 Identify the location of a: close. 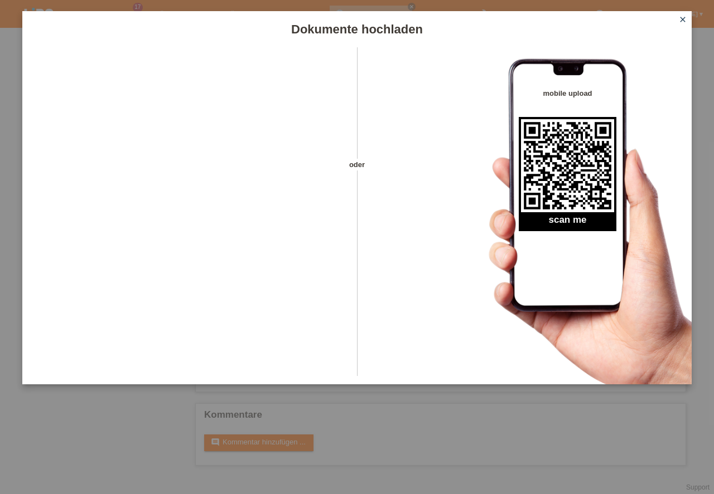
(682, 20).